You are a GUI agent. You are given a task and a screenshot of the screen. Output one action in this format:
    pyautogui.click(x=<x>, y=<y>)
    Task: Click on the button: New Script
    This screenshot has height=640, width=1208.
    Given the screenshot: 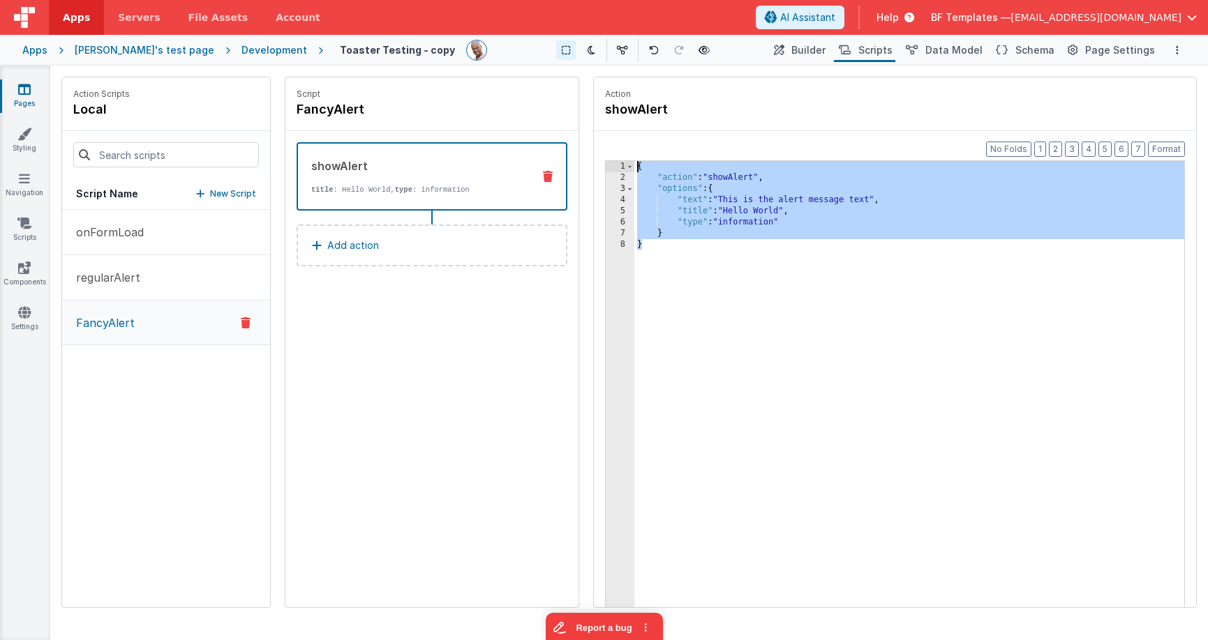 What is the action you would take?
    pyautogui.click(x=226, y=194)
    